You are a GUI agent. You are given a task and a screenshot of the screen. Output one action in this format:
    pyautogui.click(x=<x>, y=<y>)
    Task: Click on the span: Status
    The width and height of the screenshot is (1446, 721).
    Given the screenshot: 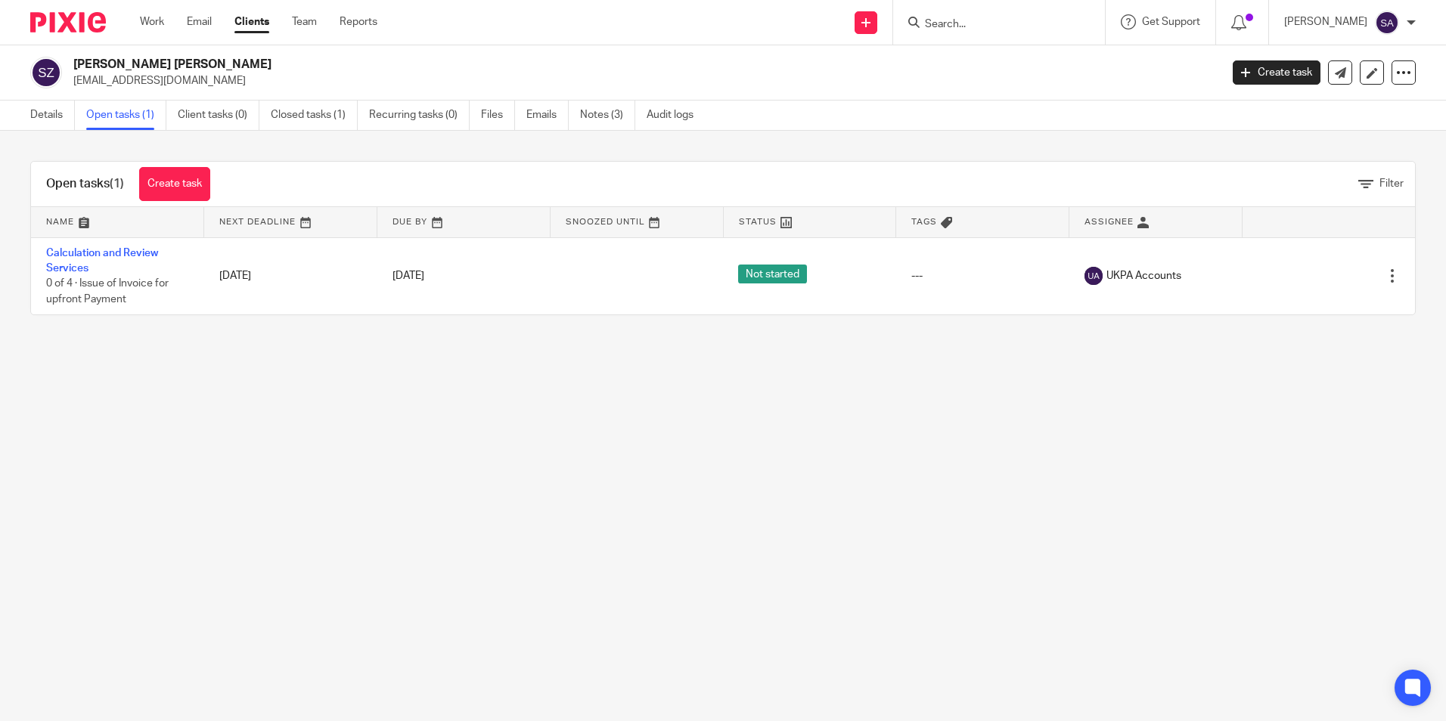 What is the action you would take?
    pyautogui.click(x=758, y=222)
    